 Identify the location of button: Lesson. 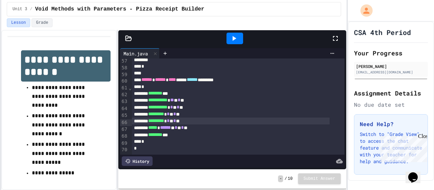
(18, 23).